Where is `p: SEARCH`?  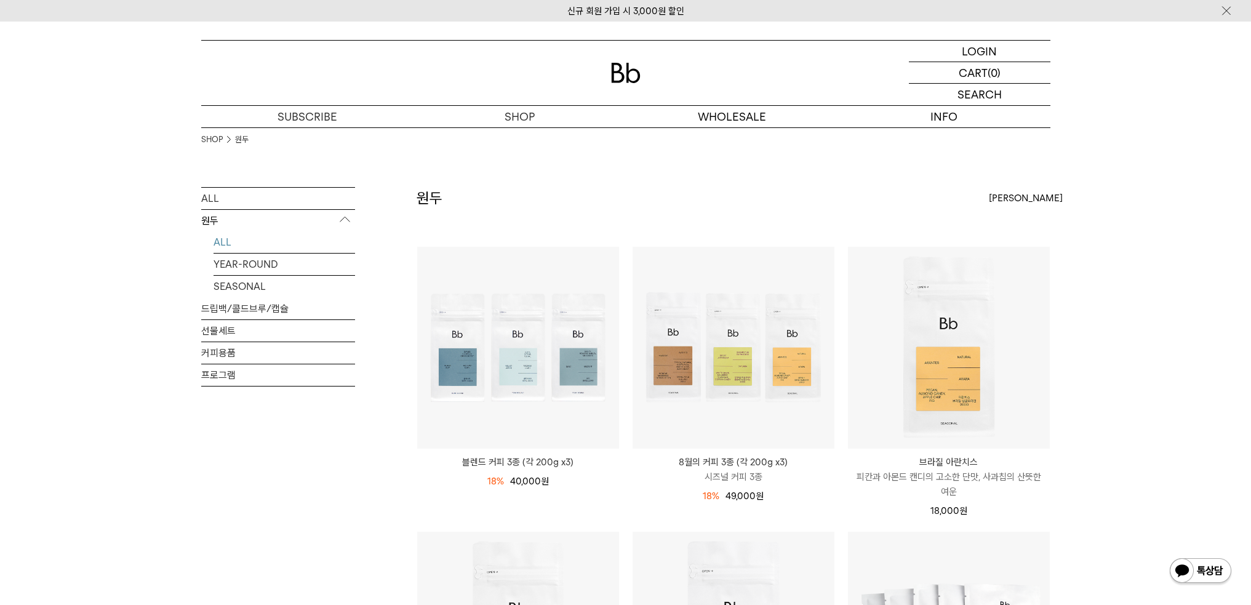
p: SEARCH is located at coordinates (980, 94).